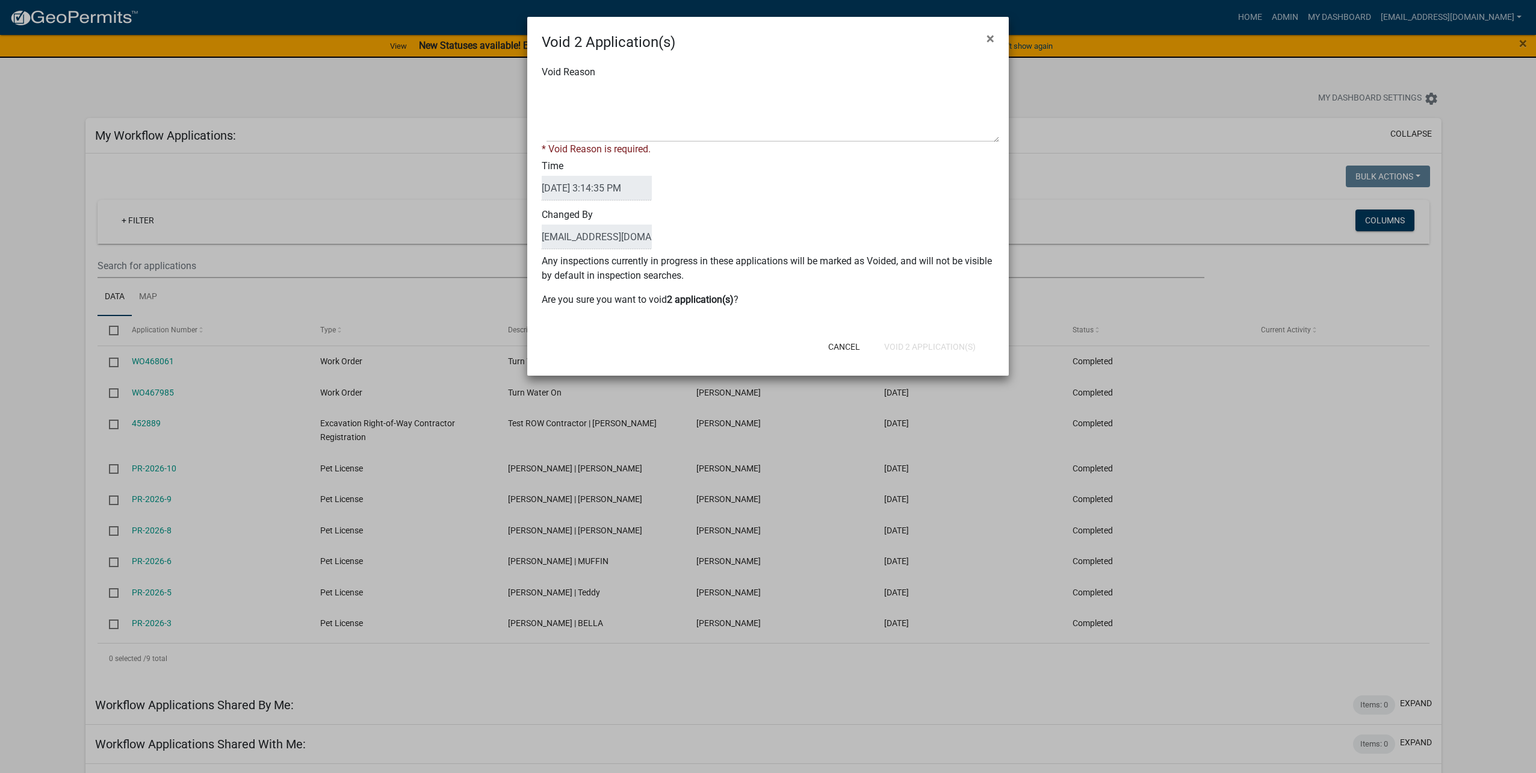 This screenshot has width=1536, height=773. I want to click on button: Cancel, so click(844, 347).